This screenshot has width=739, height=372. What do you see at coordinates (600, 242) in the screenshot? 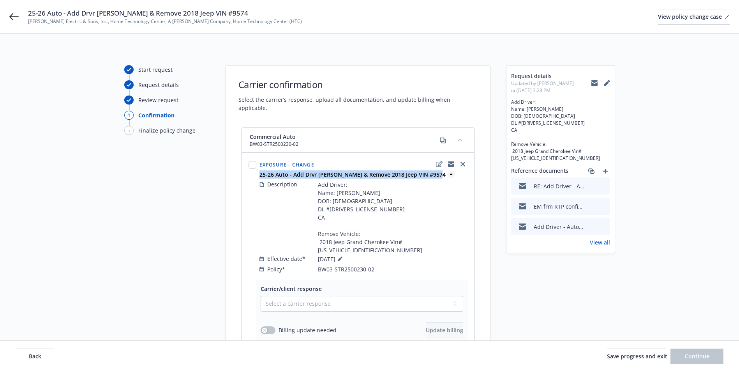
I see `a: View all` at bounding box center [600, 242].